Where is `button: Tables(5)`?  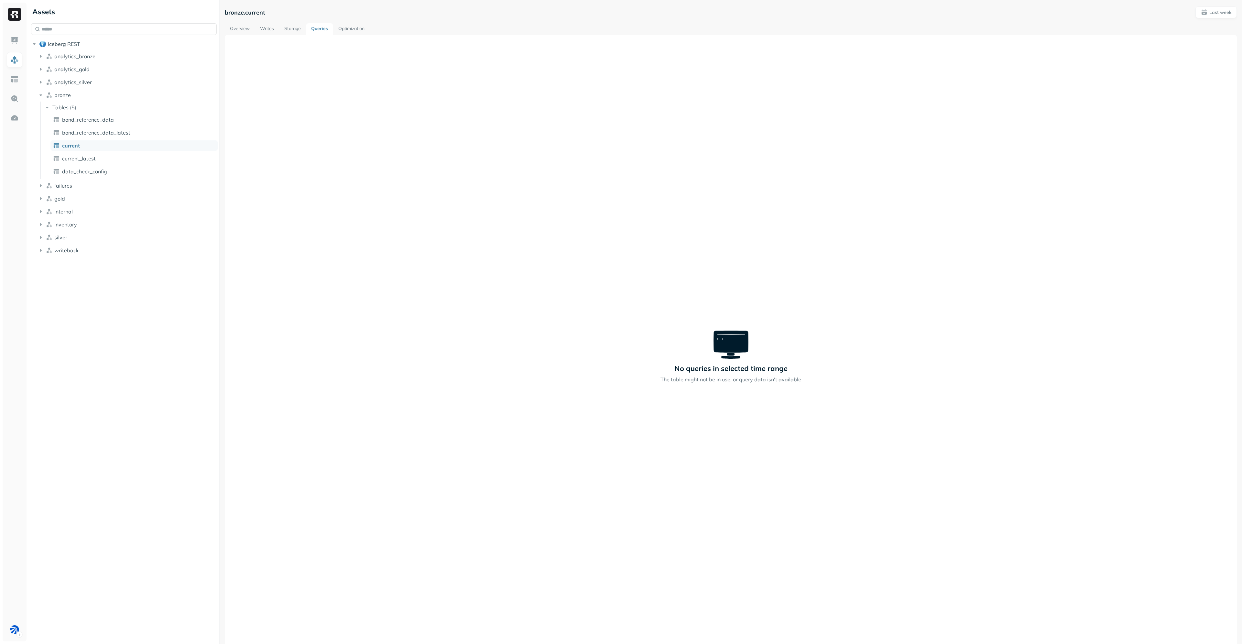
button: Tables(5) is located at coordinates (131, 107).